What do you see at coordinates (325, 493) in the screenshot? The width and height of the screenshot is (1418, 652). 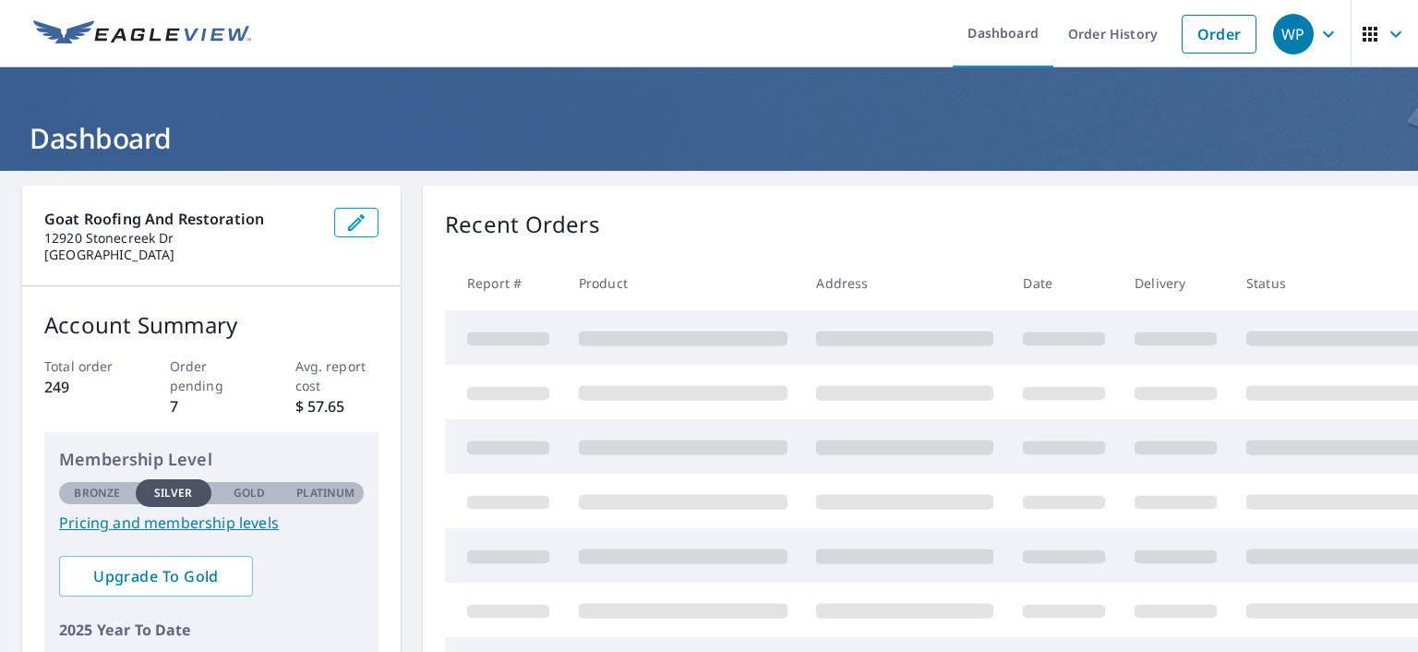 I see `p: Platinum` at bounding box center [325, 493].